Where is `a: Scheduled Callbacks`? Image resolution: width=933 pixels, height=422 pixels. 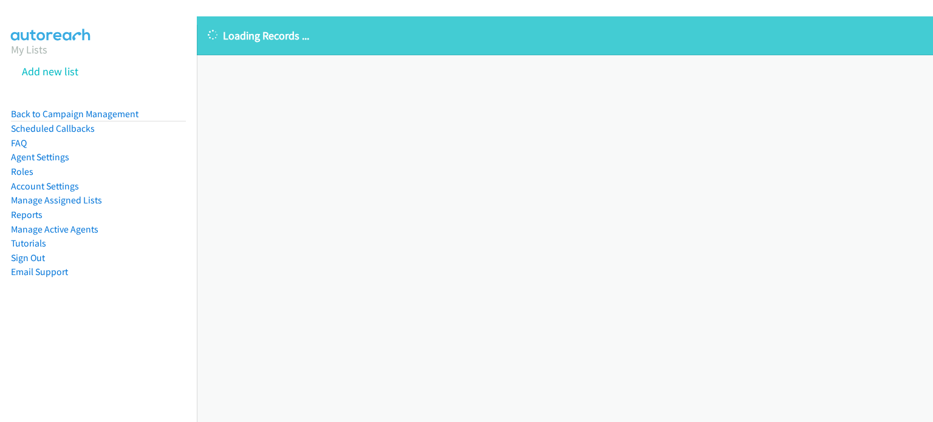 a: Scheduled Callbacks is located at coordinates (53, 128).